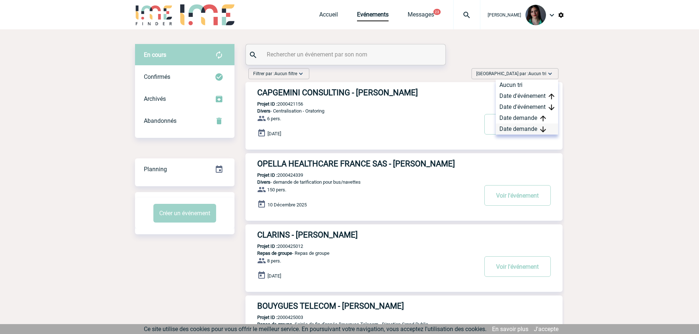 The width and height of the screenshot is (699, 334). Describe the element at coordinates (155, 55) in the screenshot. I see `span: En cours` at that location.